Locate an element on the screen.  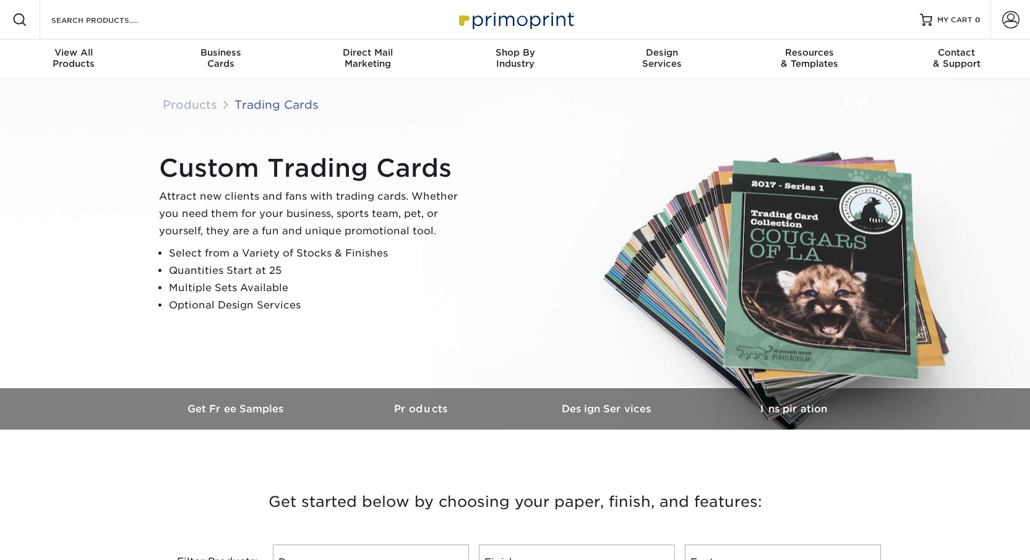
p: Attract new clients and fans with trading cards. Whether you need them for your business, sports ... is located at coordinates (314, 214).